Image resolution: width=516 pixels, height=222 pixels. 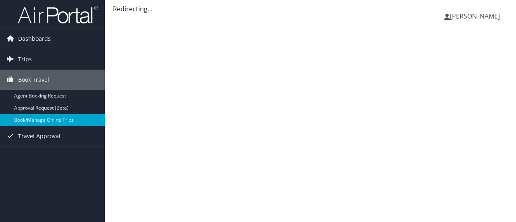 I want to click on div: Redirecting..., so click(x=310, y=9).